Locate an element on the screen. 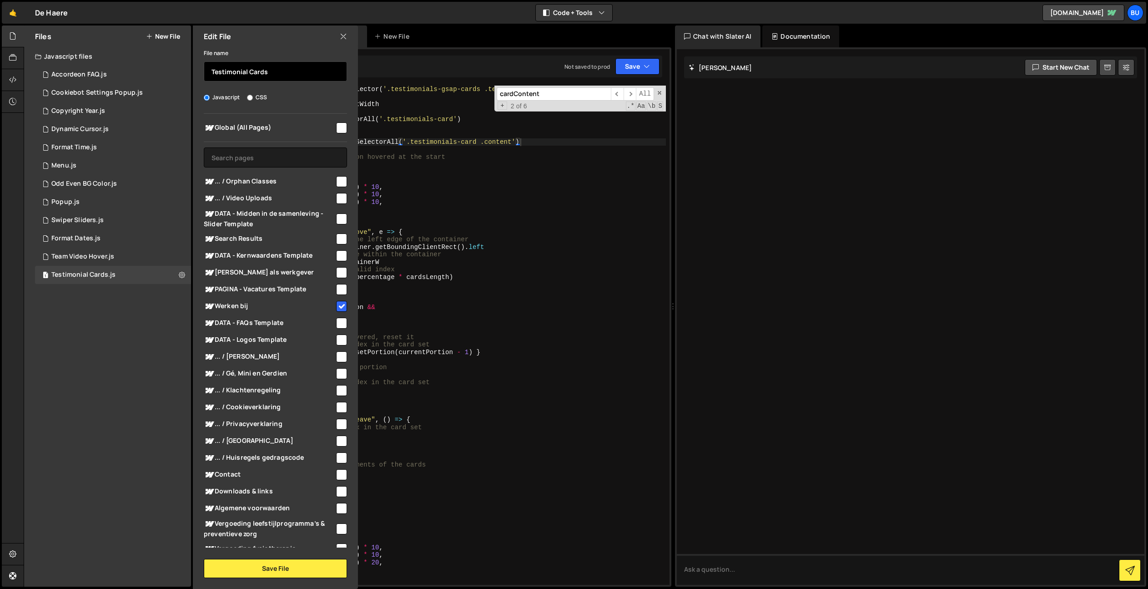  div: Copyright Year.js is located at coordinates (78, 111).